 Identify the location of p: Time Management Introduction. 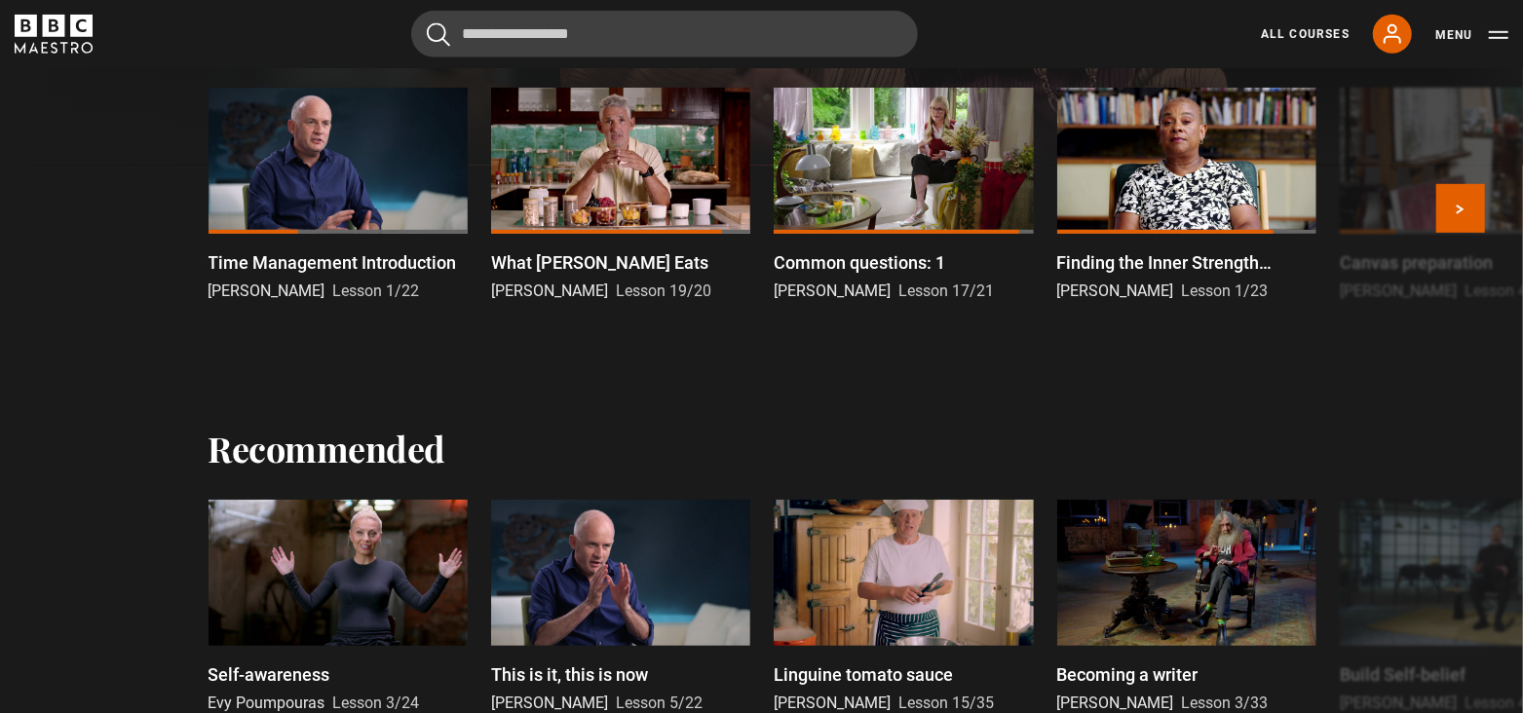
(332, 262).